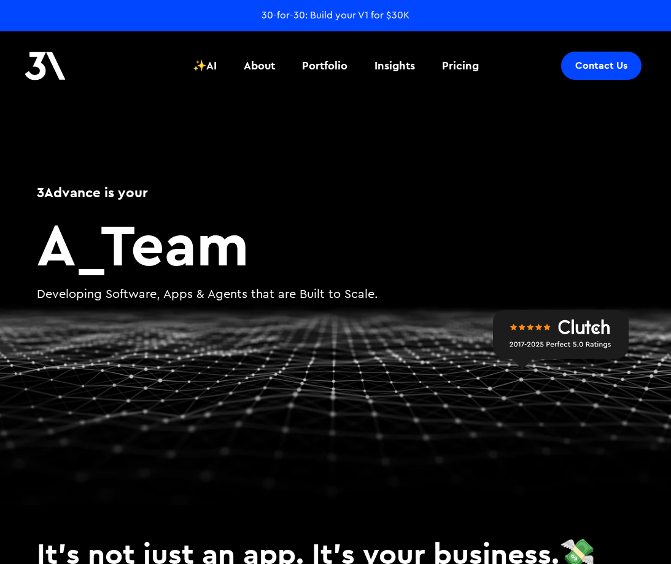 Image resolution: width=671 pixels, height=564 pixels. I want to click on div: 30-for-30: Build your V1 for $30K, so click(335, 15).